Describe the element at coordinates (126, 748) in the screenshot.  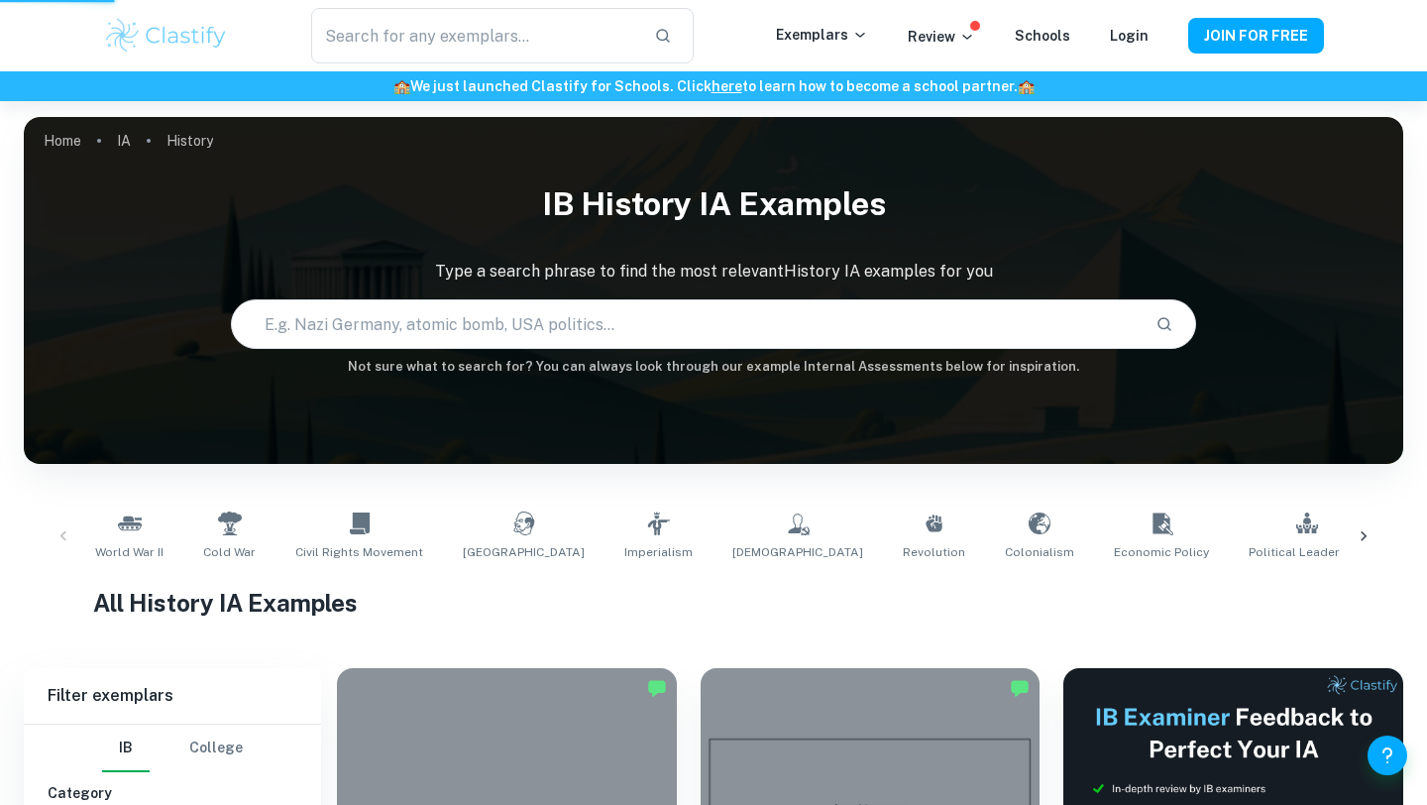
I see `button: IB` at that location.